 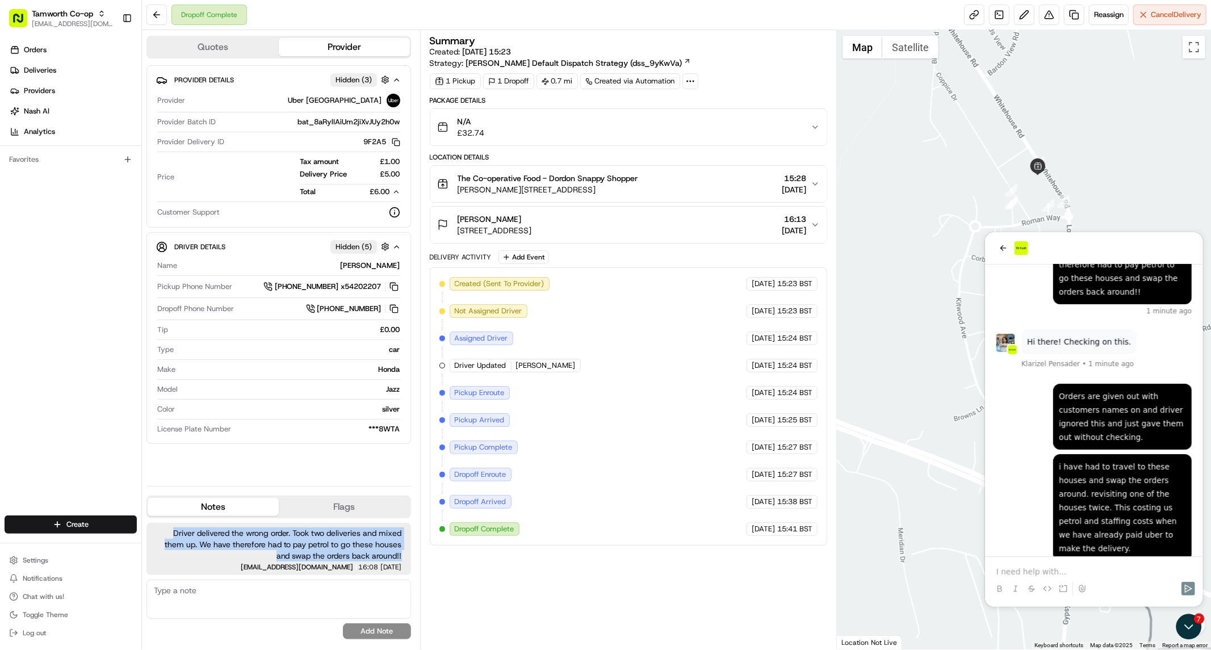 What do you see at coordinates (1048, 206) in the screenshot?
I see `div: 3` at bounding box center [1048, 206].